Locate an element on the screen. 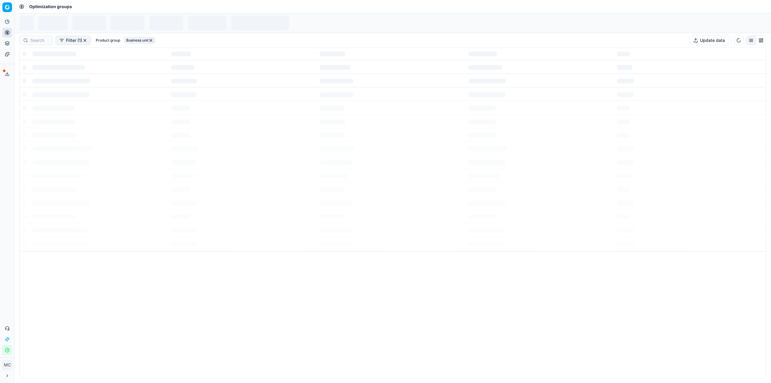 This screenshot has height=383, width=771. button: Product group is located at coordinates (108, 40).